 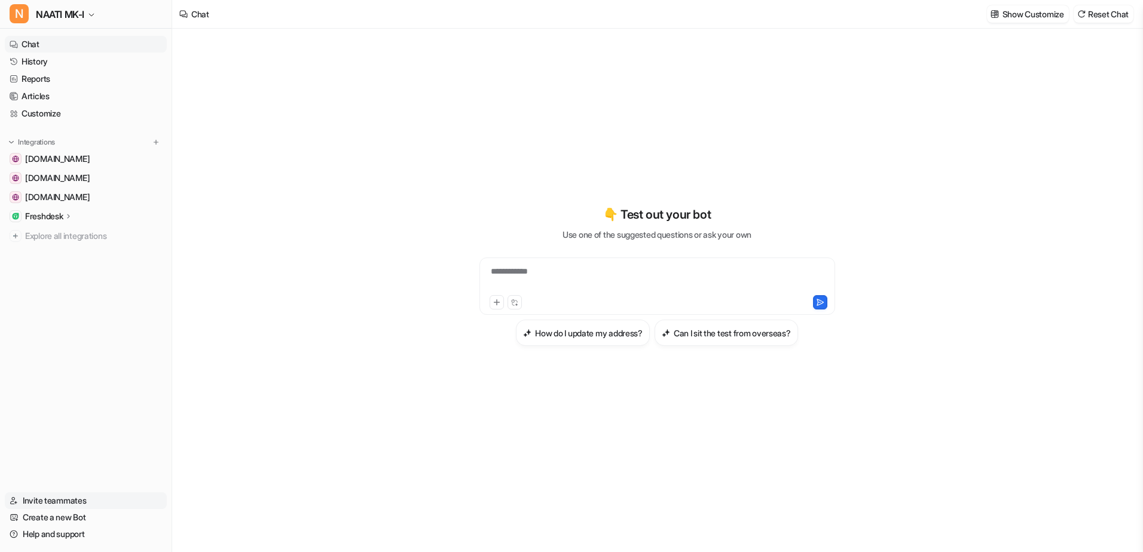 I want to click on img: reset, so click(x=1082, y=14).